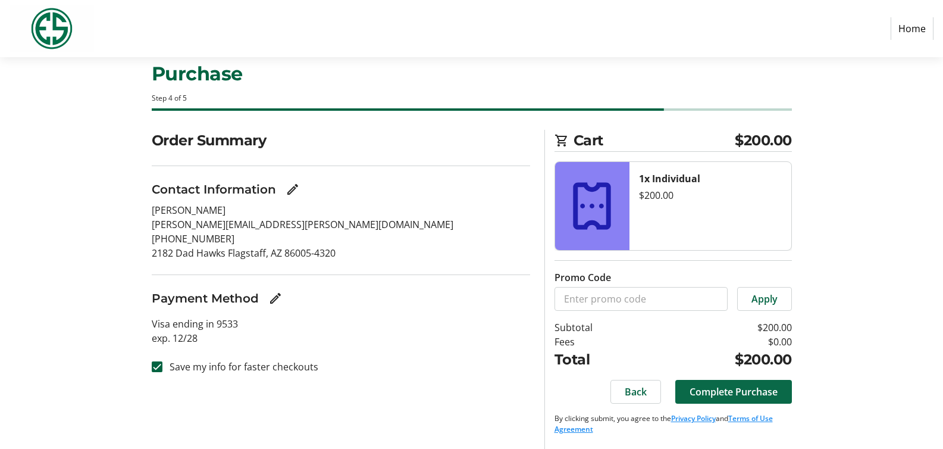 The height and width of the screenshot is (449, 943). What do you see at coordinates (734, 392) in the screenshot?
I see `span: Complete Purchase` at bounding box center [734, 392].